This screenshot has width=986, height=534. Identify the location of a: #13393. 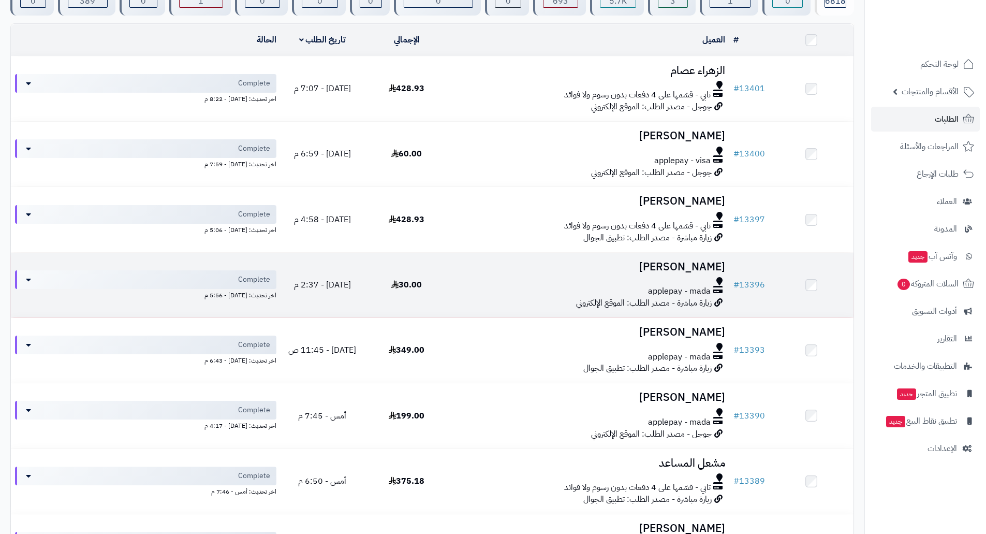
(749, 350).